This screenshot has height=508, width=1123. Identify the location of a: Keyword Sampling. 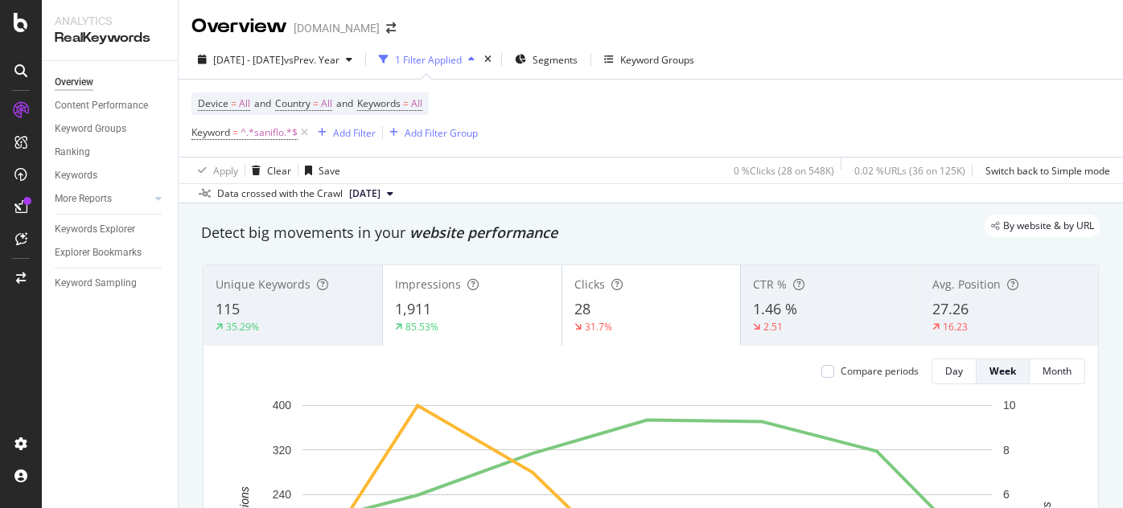
(110, 283).